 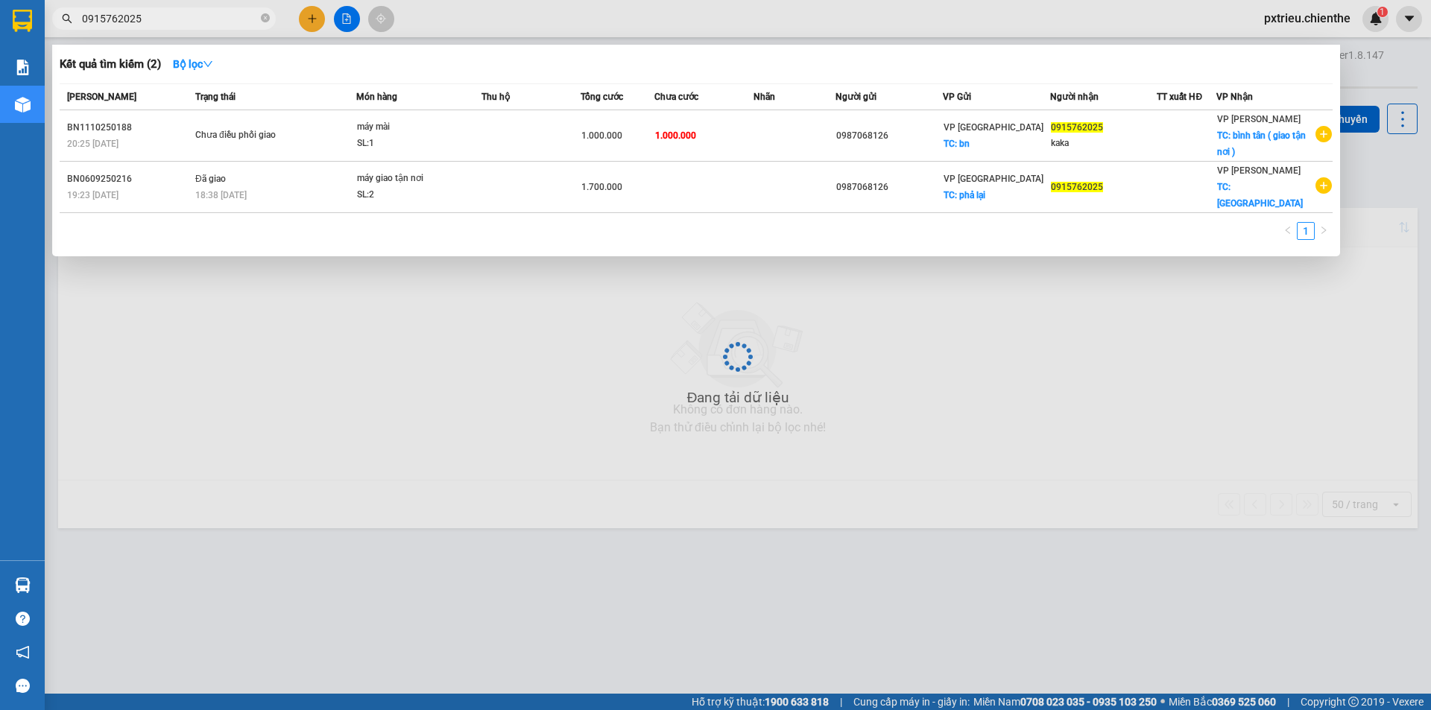 I want to click on button: Bộ lọcdown, so click(x=193, y=64).